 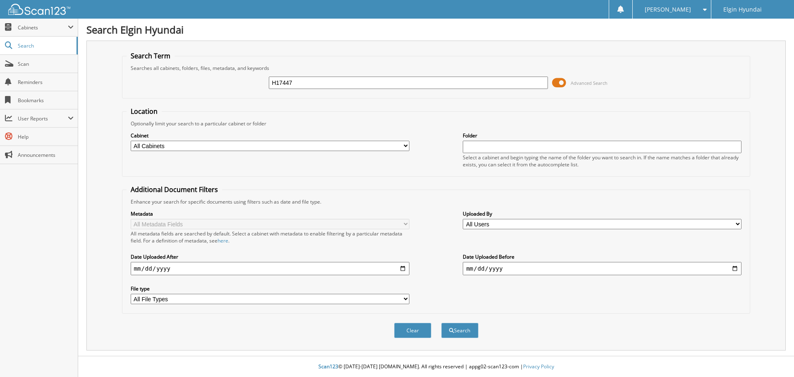 What do you see at coordinates (436, 201) in the screenshot?
I see `div: Enhance your search for specific documents using filters such as date and file type.` at bounding box center [436, 201].